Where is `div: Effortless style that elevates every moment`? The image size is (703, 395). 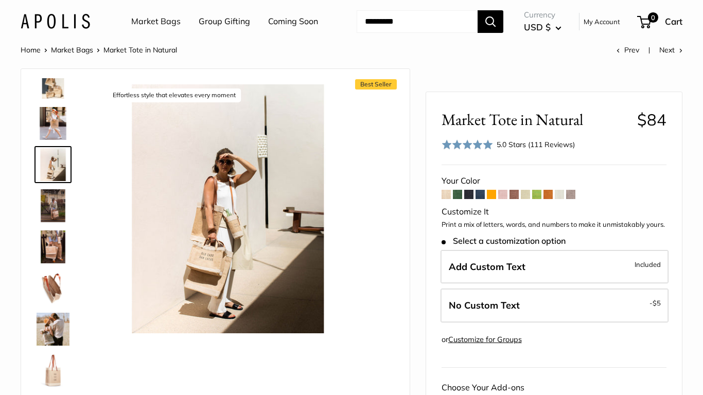 div: Effortless style that elevates every moment is located at coordinates (174, 95).